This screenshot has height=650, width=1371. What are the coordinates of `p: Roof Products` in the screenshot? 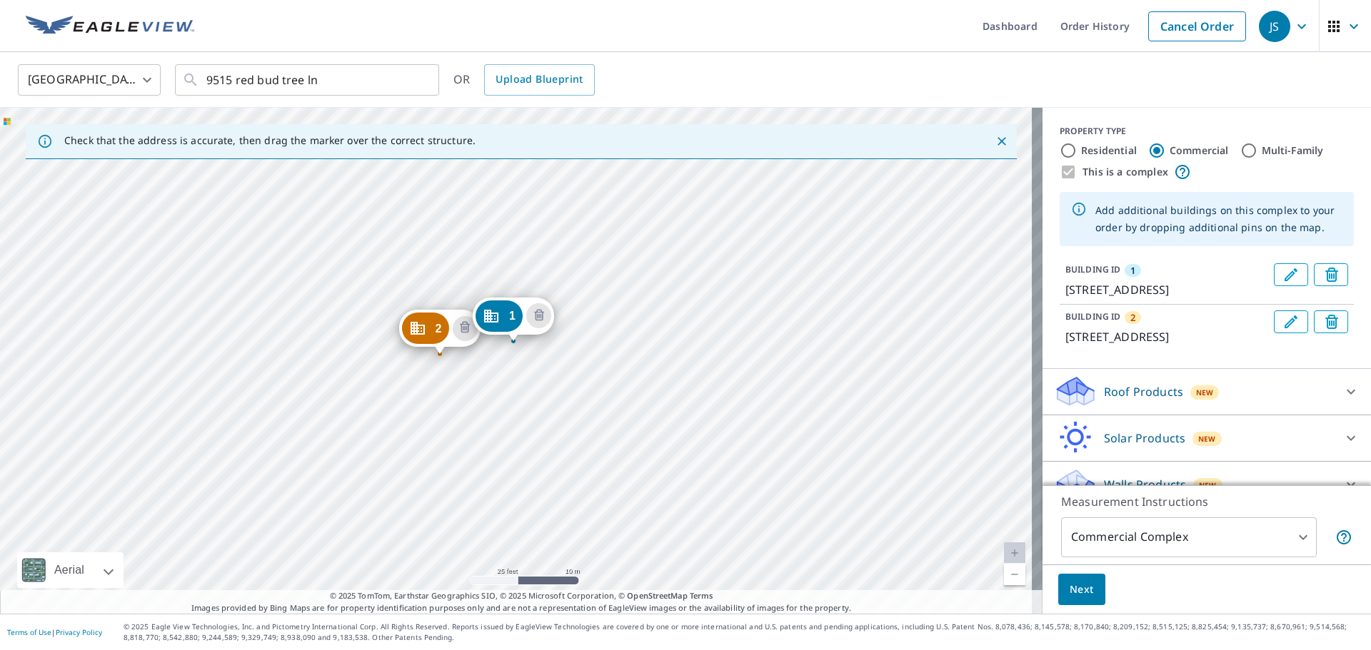 It's located at (1143, 392).